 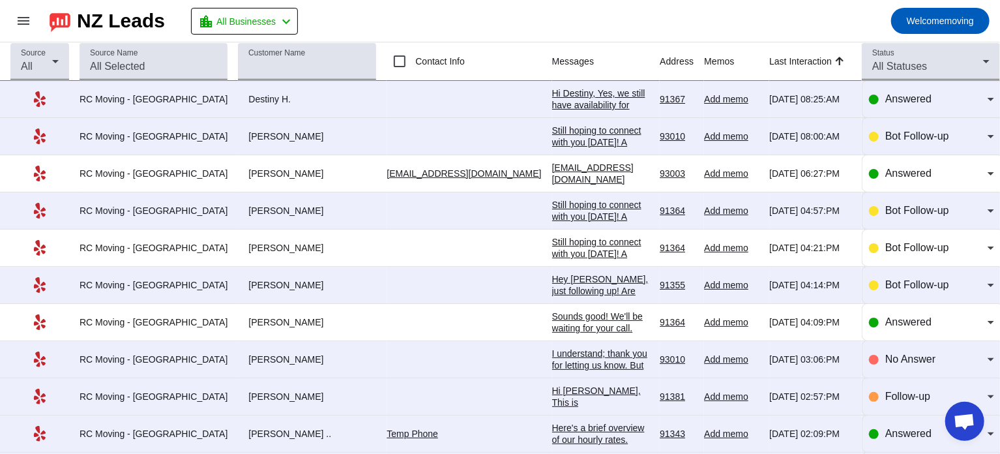 What do you see at coordinates (900, 66) in the screenshot?
I see `span: All Statuses` at bounding box center [900, 66].